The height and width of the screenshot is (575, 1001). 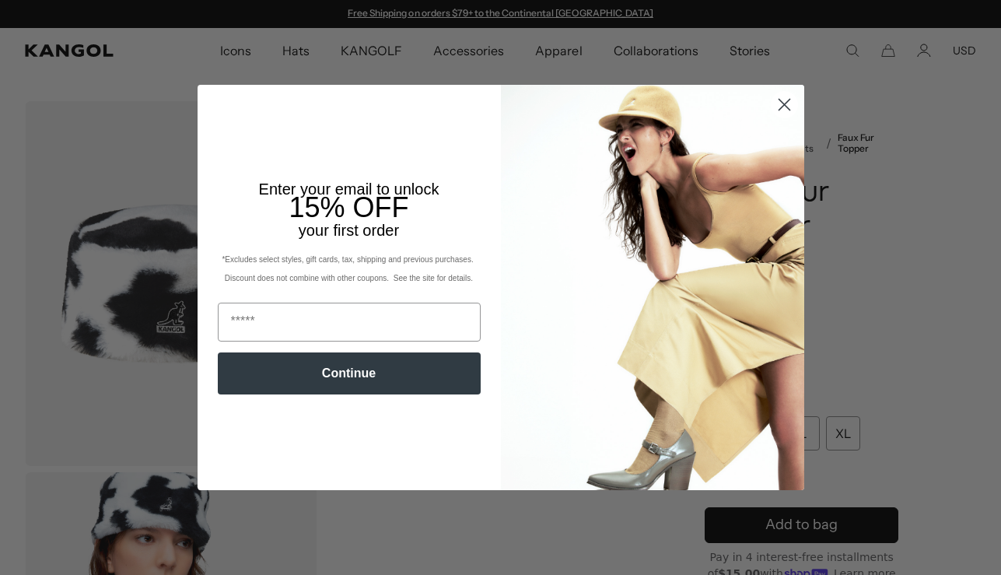 I want to click on span: your first order, so click(x=348, y=230).